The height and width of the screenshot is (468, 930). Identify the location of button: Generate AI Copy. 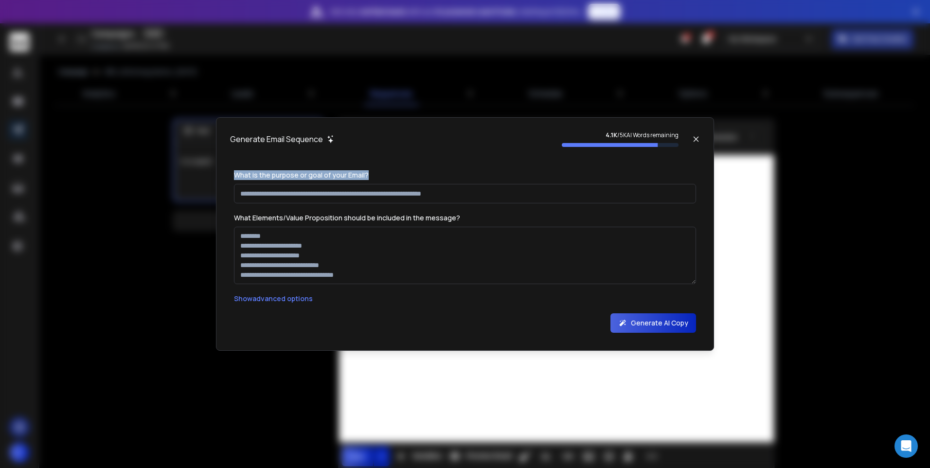
(653, 323).